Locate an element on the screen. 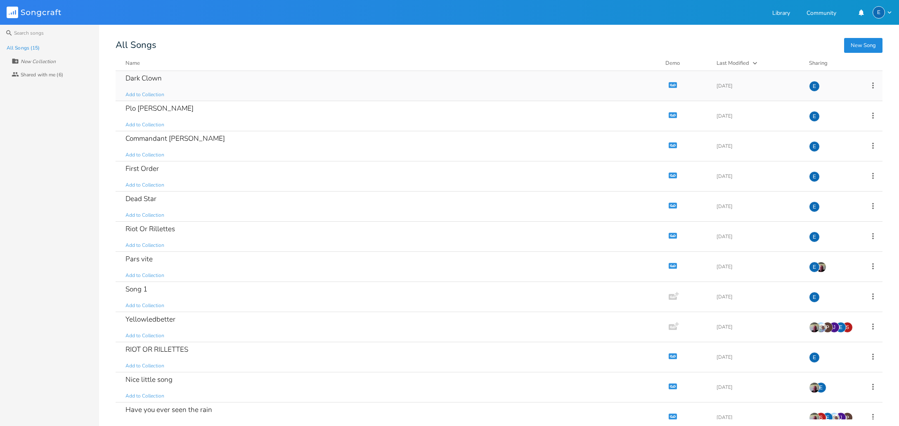 The image size is (899, 426). div: Dark Clown is located at coordinates (144, 78).